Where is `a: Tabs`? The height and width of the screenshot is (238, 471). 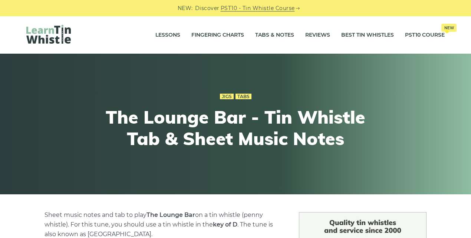 a: Tabs is located at coordinates (243, 97).